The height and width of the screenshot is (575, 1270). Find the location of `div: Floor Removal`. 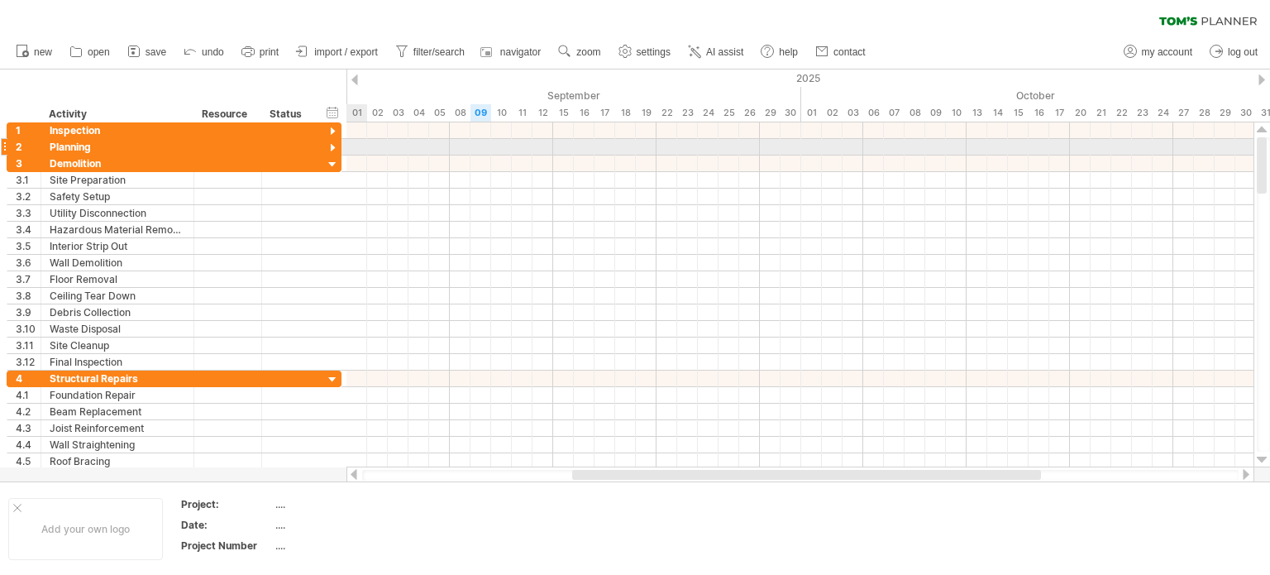

div: Floor Removal is located at coordinates (117, 279).